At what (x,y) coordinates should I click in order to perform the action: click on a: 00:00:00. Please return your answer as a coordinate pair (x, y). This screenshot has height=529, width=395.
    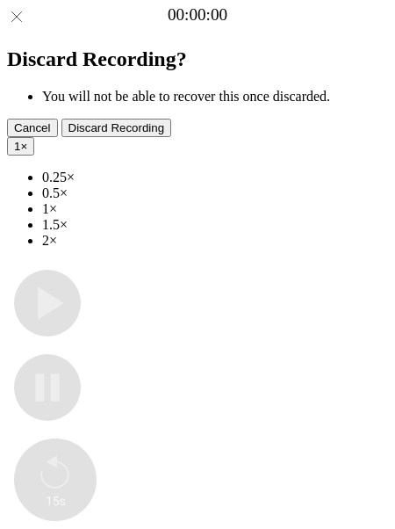
    Looking at the image, I should click on (198, 15).